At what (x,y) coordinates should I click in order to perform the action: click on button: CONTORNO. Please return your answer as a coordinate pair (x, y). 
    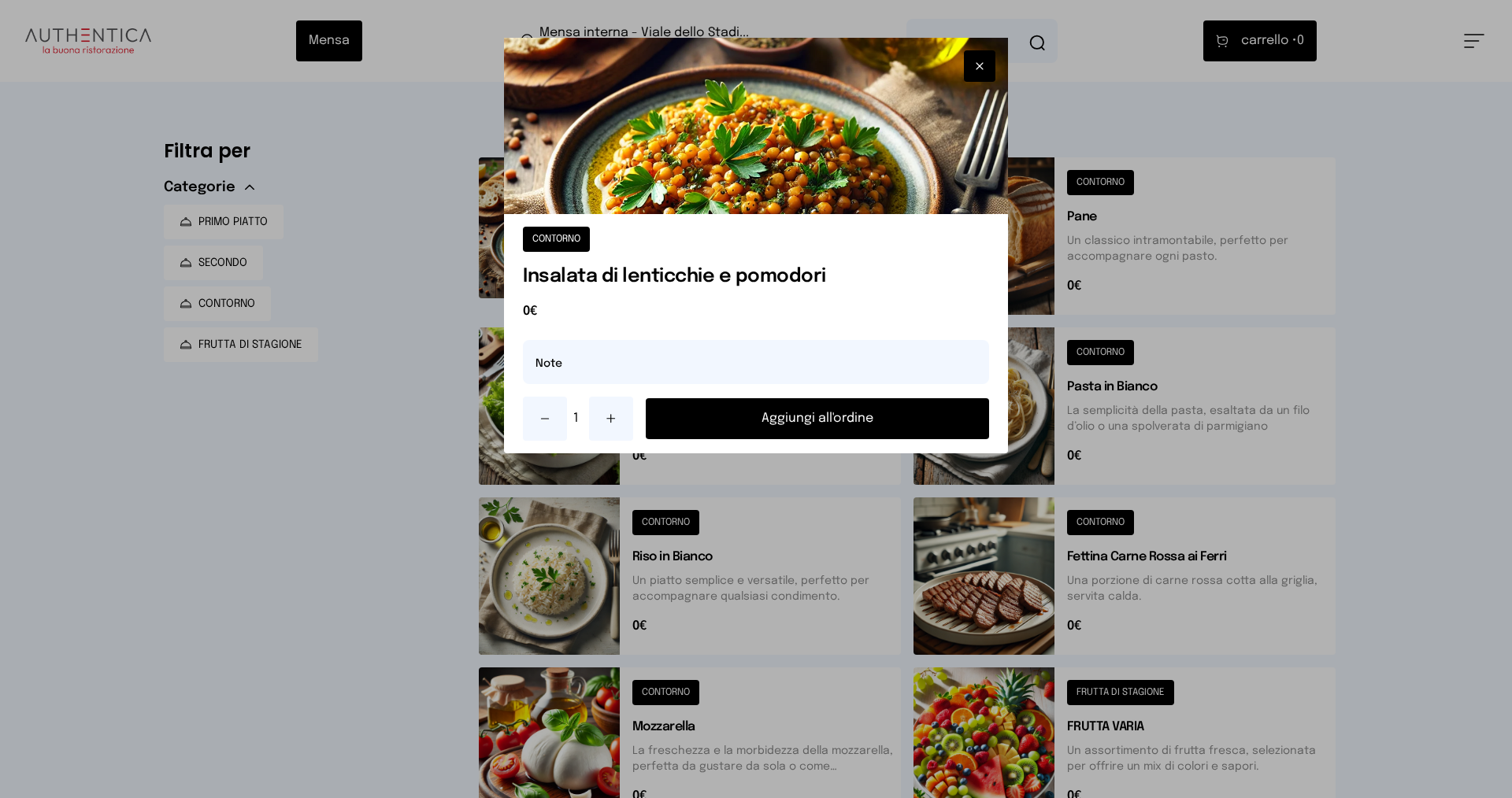
    Looking at the image, I should click on (556, 239).